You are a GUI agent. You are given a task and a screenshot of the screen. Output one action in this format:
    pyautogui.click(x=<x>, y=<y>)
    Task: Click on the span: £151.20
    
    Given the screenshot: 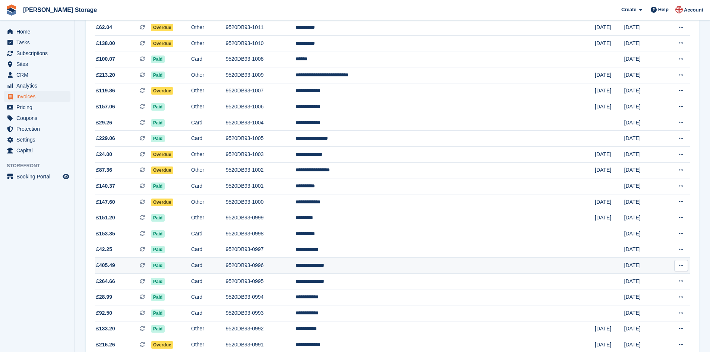 What is the action you would take?
    pyautogui.click(x=105, y=218)
    